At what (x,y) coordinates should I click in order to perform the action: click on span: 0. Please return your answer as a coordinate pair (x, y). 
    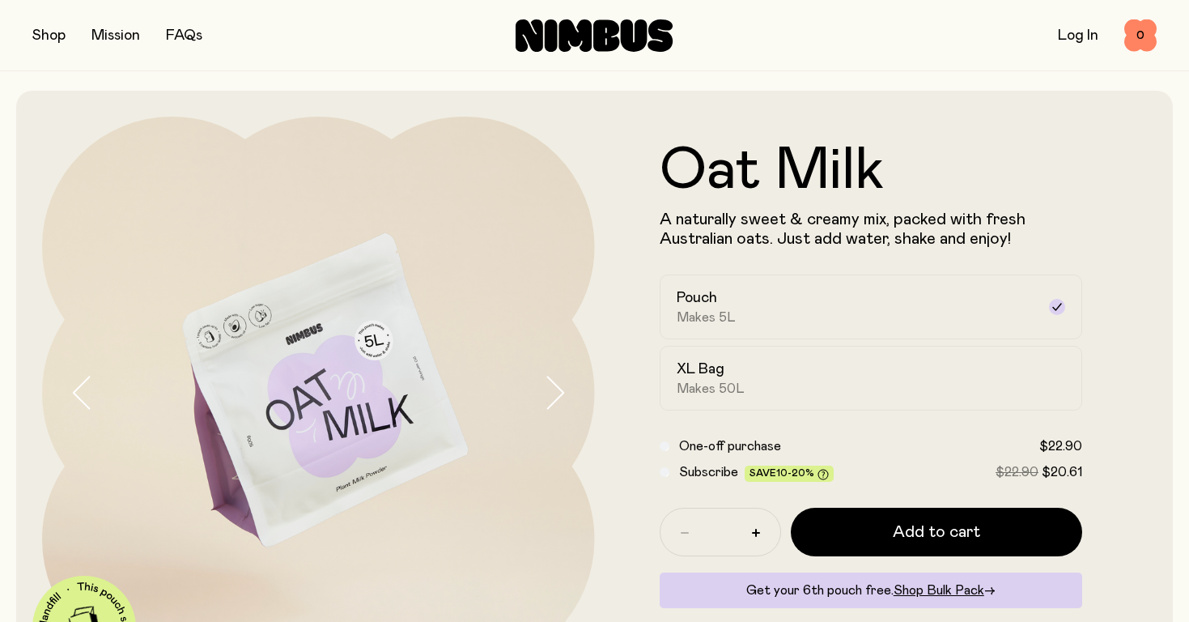
    Looking at the image, I should click on (1141, 36).